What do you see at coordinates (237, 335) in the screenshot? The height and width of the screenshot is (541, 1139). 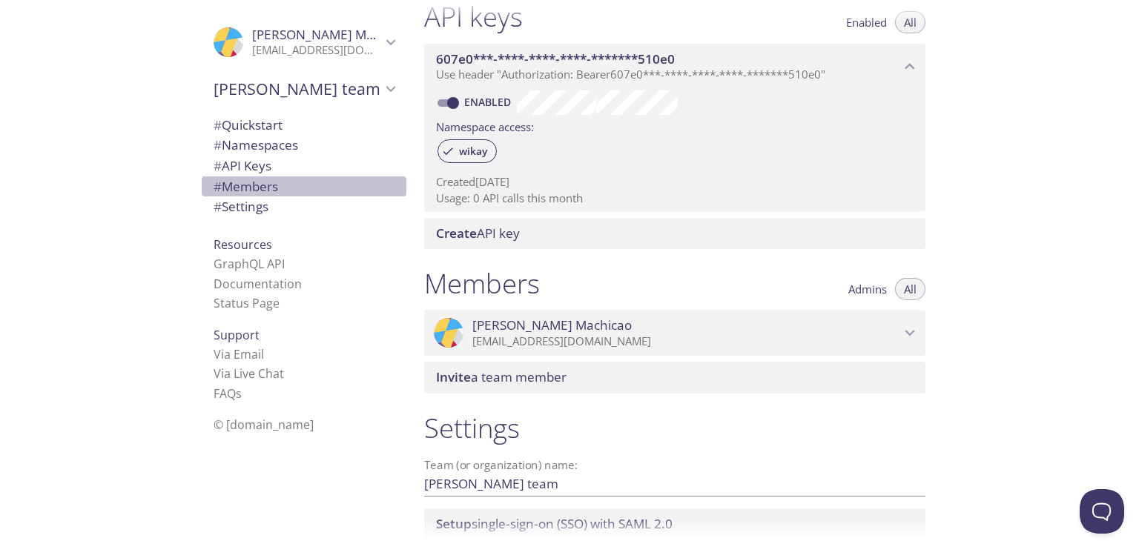 I see `span: Support` at bounding box center [237, 335].